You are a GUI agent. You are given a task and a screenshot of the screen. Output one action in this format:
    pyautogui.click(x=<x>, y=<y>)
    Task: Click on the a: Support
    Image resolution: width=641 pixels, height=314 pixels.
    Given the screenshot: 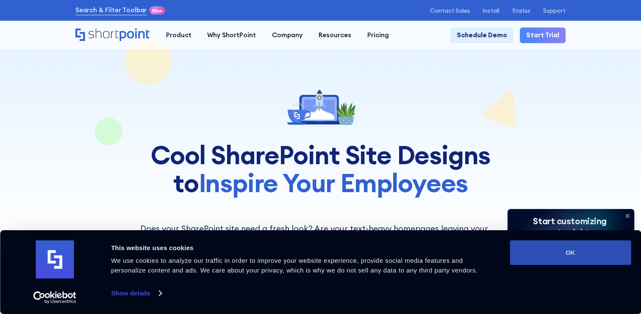 What is the action you would take?
    pyautogui.click(x=554, y=11)
    